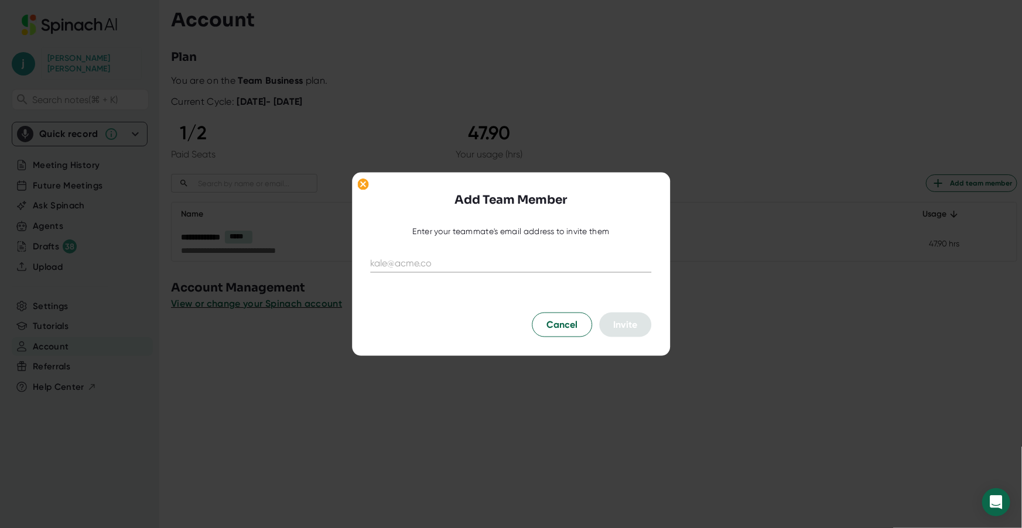 This screenshot has width=1022, height=528. What do you see at coordinates (996, 503) in the screenshot?
I see `div: Open Intercom Messenger` at bounding box center [996, 503].